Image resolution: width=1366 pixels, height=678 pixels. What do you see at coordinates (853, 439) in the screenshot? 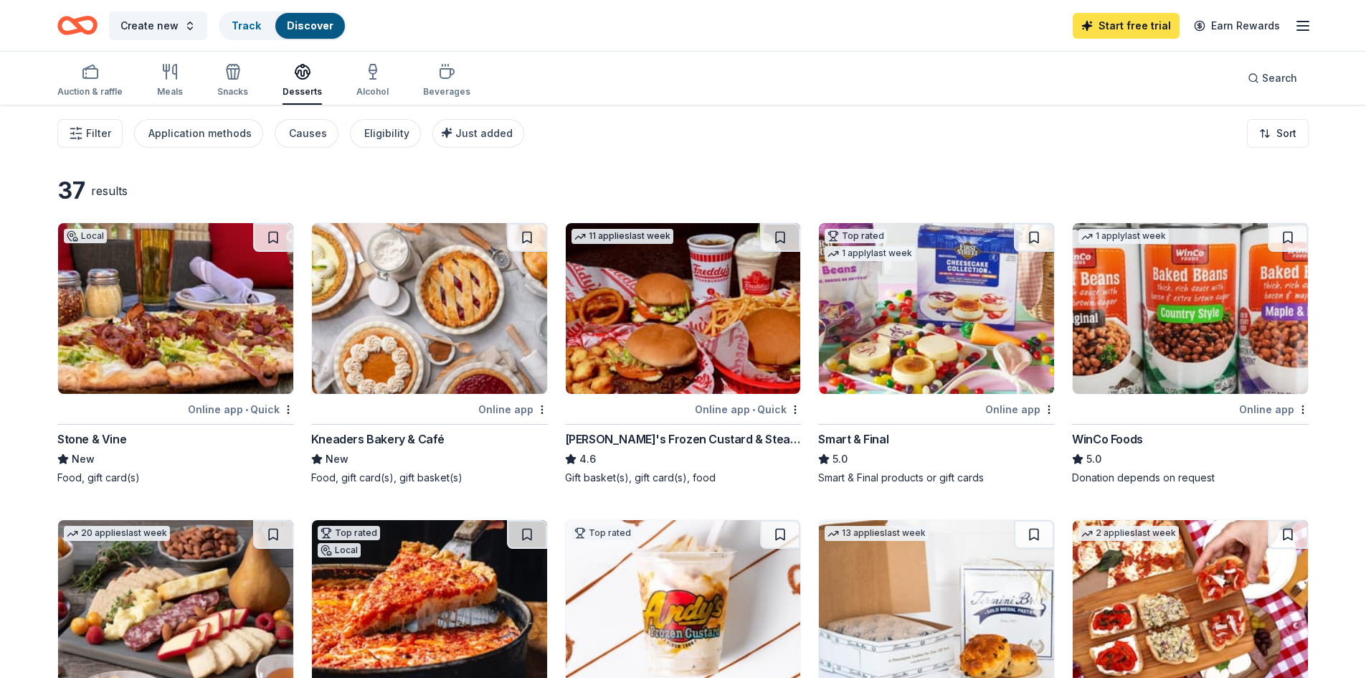
I see `div: Smart & Final` at bounding box center [853, 439].